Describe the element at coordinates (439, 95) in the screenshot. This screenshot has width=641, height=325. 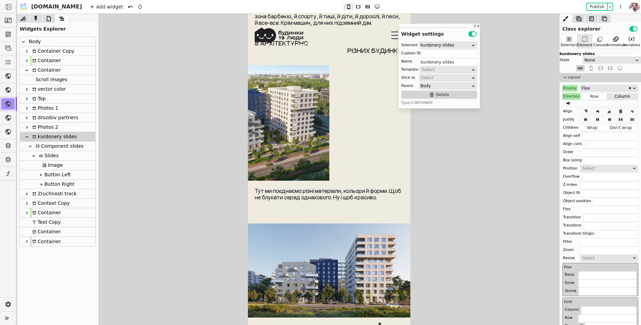
I see `button: Delete` at that location.